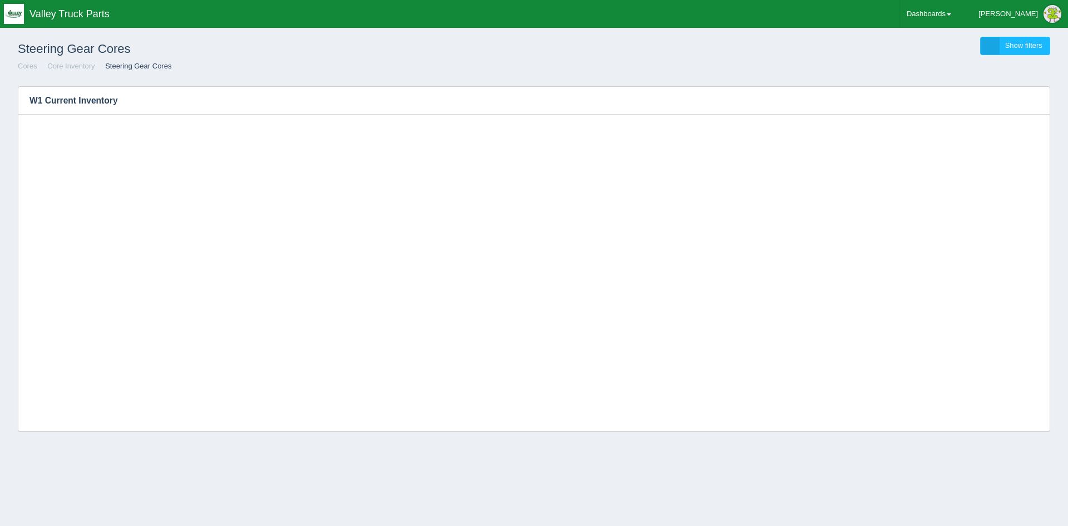  I want to click on a: Show filters, so click(1015, 46).